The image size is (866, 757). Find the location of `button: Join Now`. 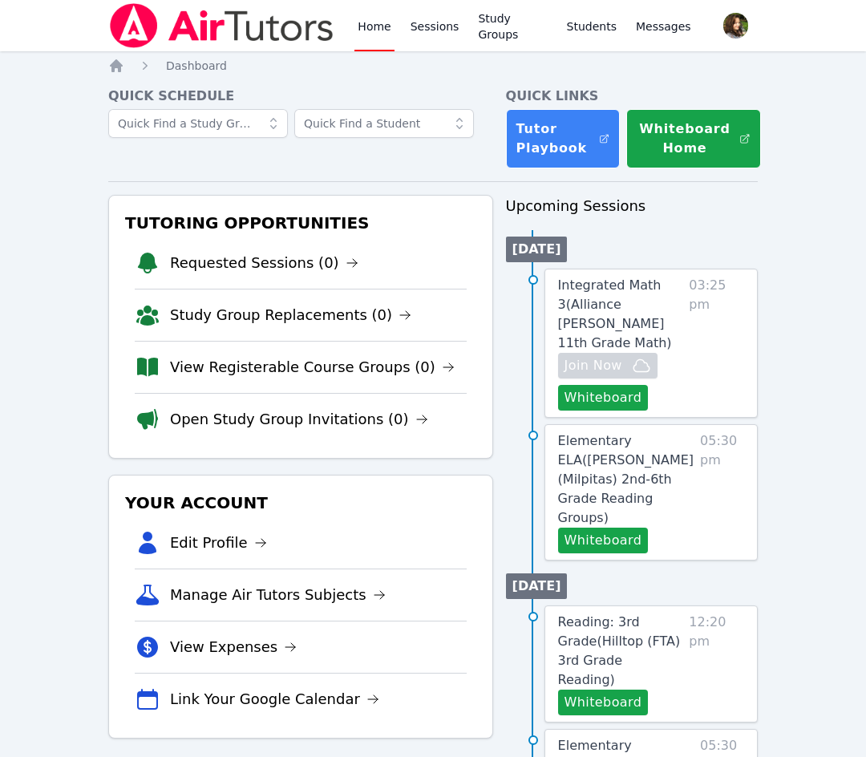

button: Join Now is located at coordinates (608, 365).